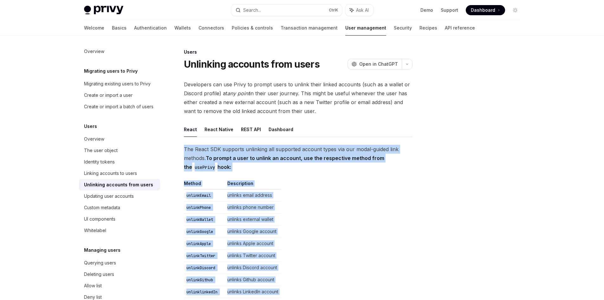  Describe the element at coordinates (379, 64) in the screenshot. I see `span: Open in ChatGPT` at that location.